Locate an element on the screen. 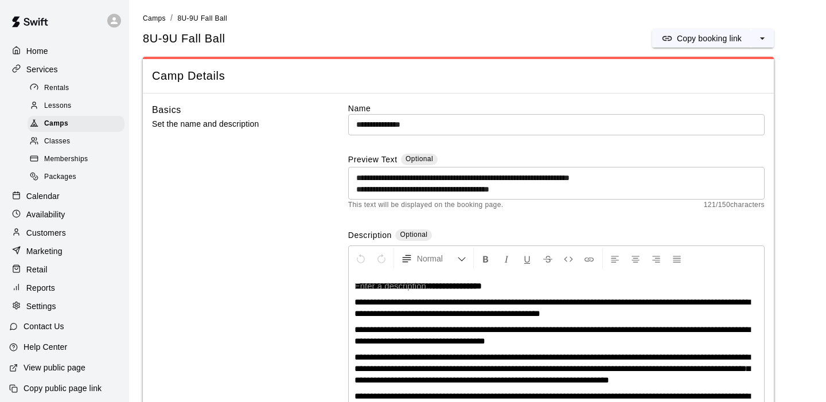 This screenshot has width=826, height=402. span: Memberships is located at coordinates (66, 160).